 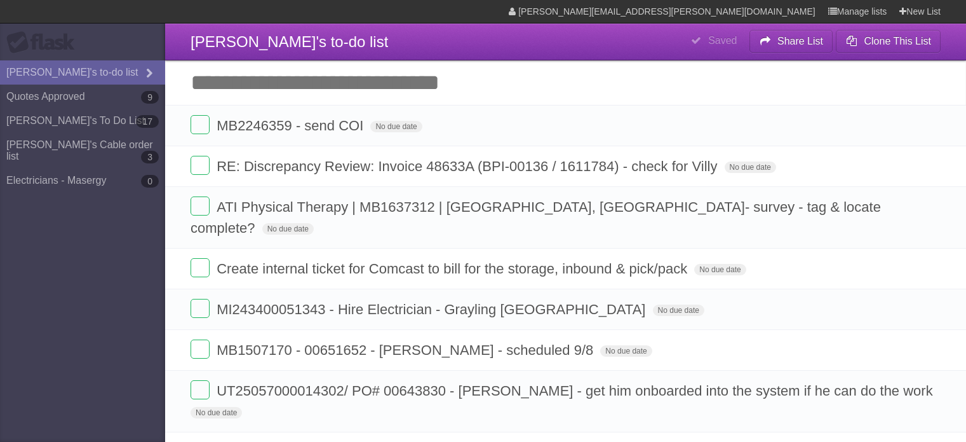 What do you see at coordinates (801, 41) in the screenshot?
I see `b: Share List` at bounding box center [801, 41].